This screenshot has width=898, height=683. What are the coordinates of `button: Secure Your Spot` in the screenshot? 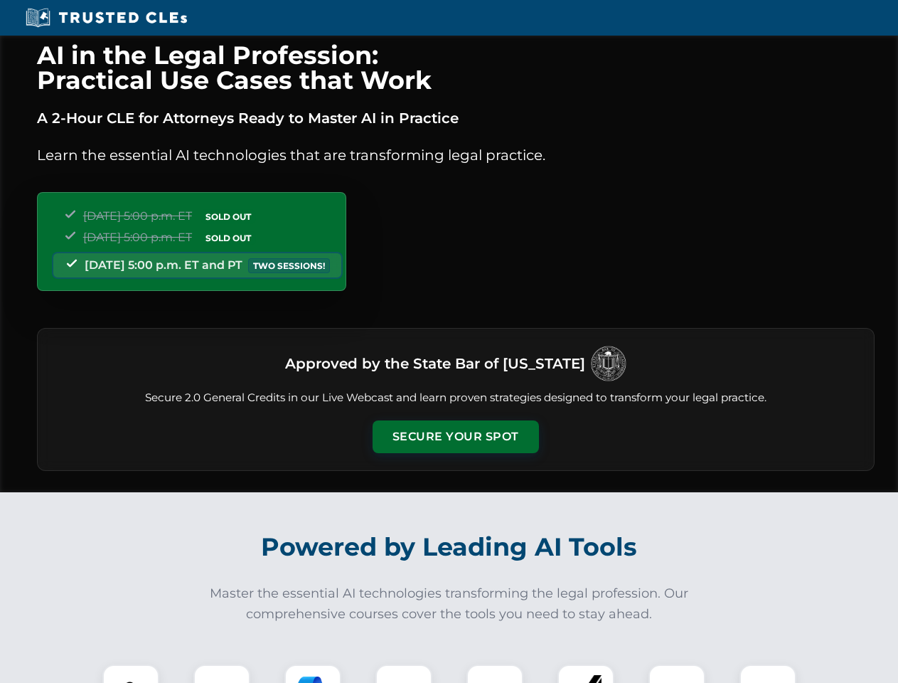 It's located at (456, 437).